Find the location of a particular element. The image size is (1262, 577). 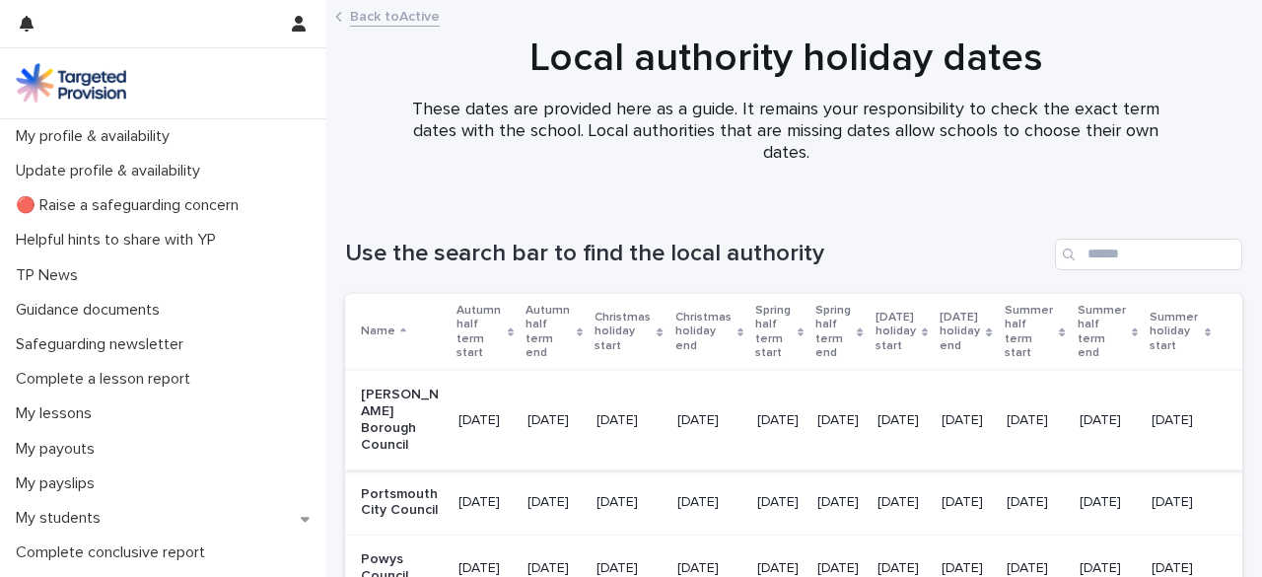

p: These dates are provided here as a guide. It remains your responsibility to check the exact term ... is located at coordinates (786, 131).